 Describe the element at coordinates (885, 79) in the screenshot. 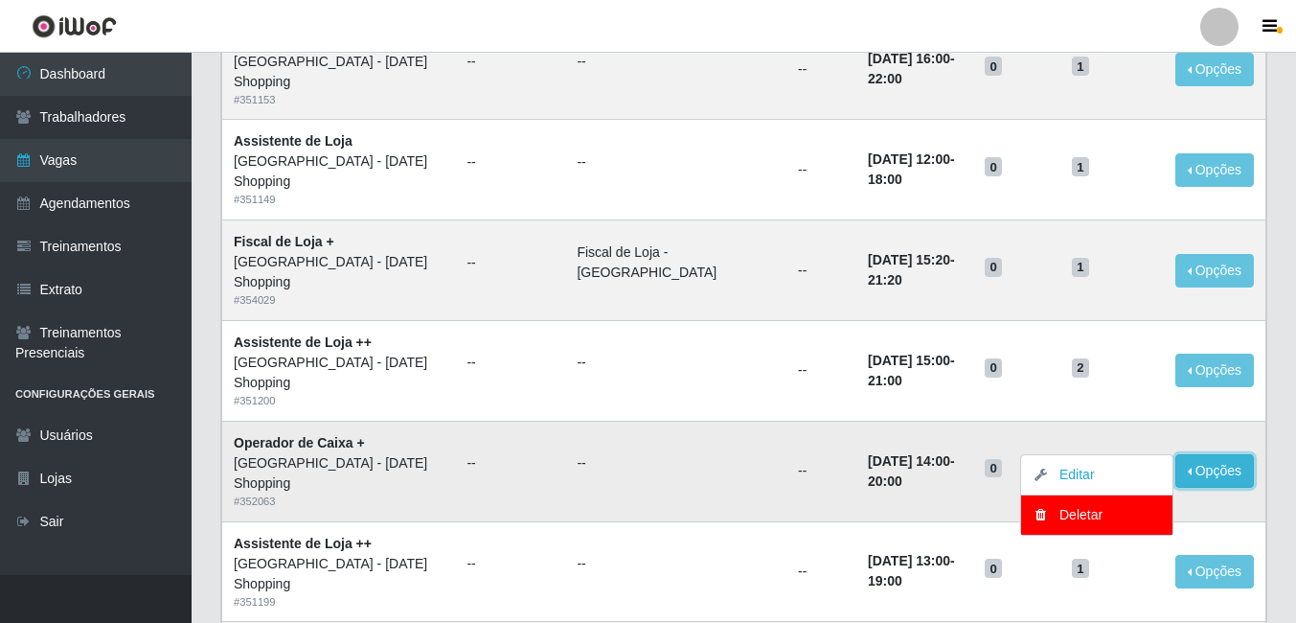

I see `time: 22:00` at that location.